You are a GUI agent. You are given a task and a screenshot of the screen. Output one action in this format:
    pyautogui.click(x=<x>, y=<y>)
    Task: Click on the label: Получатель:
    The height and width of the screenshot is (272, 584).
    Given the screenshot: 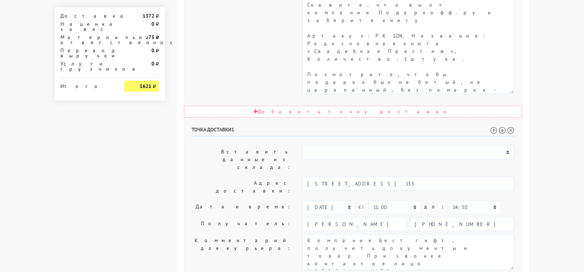 What is the action you would take?
    pyautogui.click(x=242, y=225)
    